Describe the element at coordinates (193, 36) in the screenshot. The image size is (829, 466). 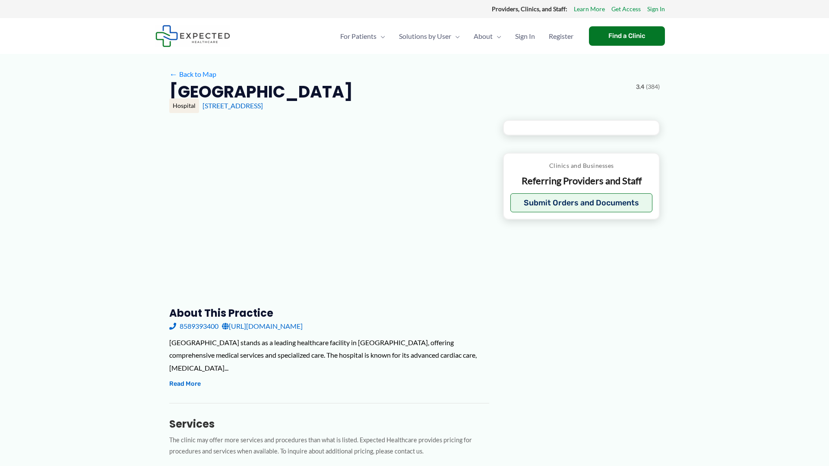
I see `img: Expected Healthcare Logo - side, dark font, small` at that location.